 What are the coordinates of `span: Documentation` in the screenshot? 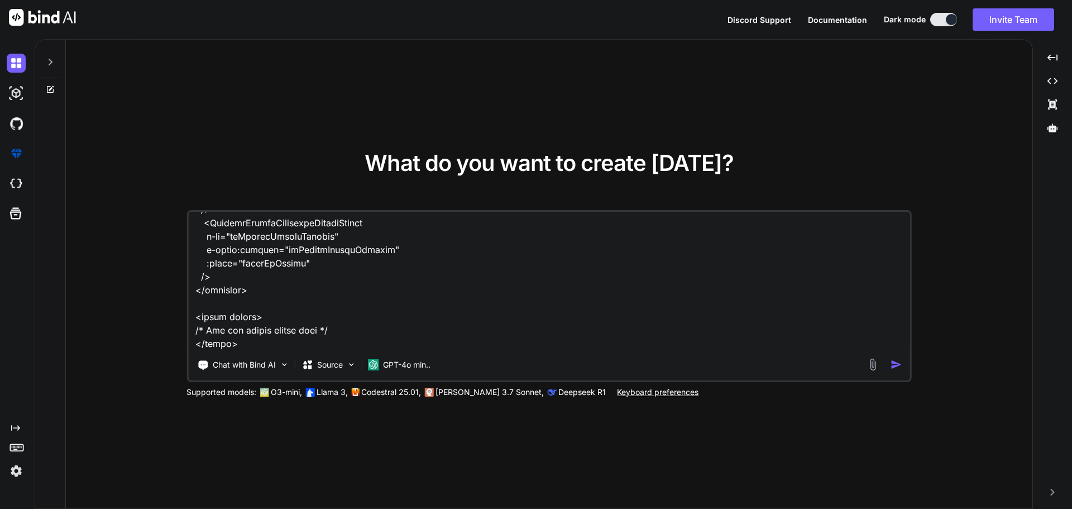 It's located at (837, 20).